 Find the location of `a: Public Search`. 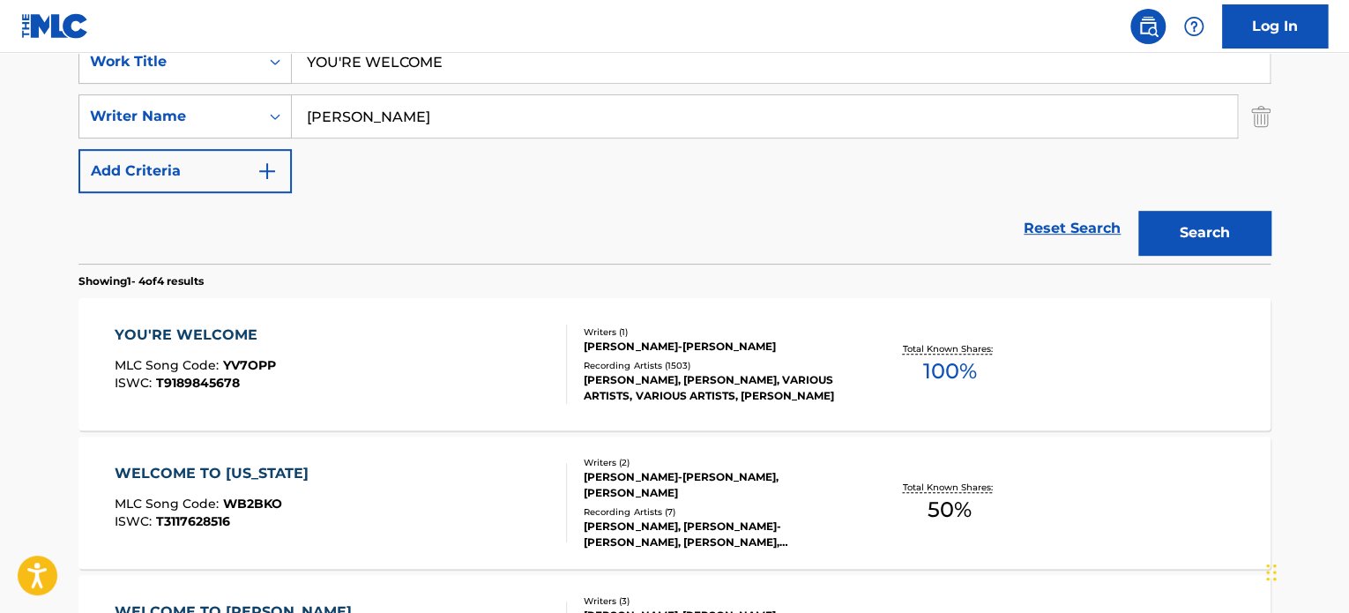

a: Public Search is located at coordinates (1148, 26).